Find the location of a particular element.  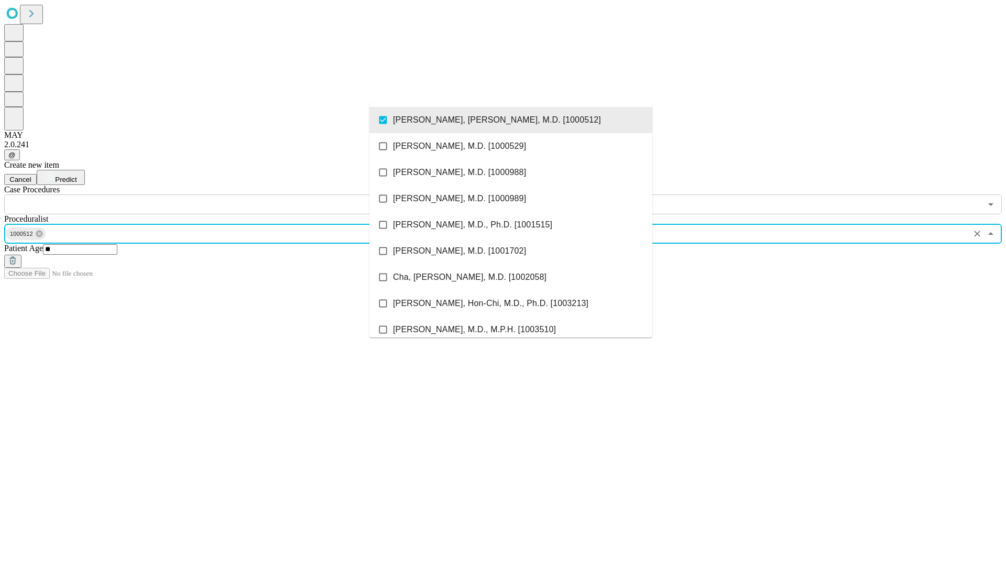

span: 1000512 is located at coordinates (21, 234).